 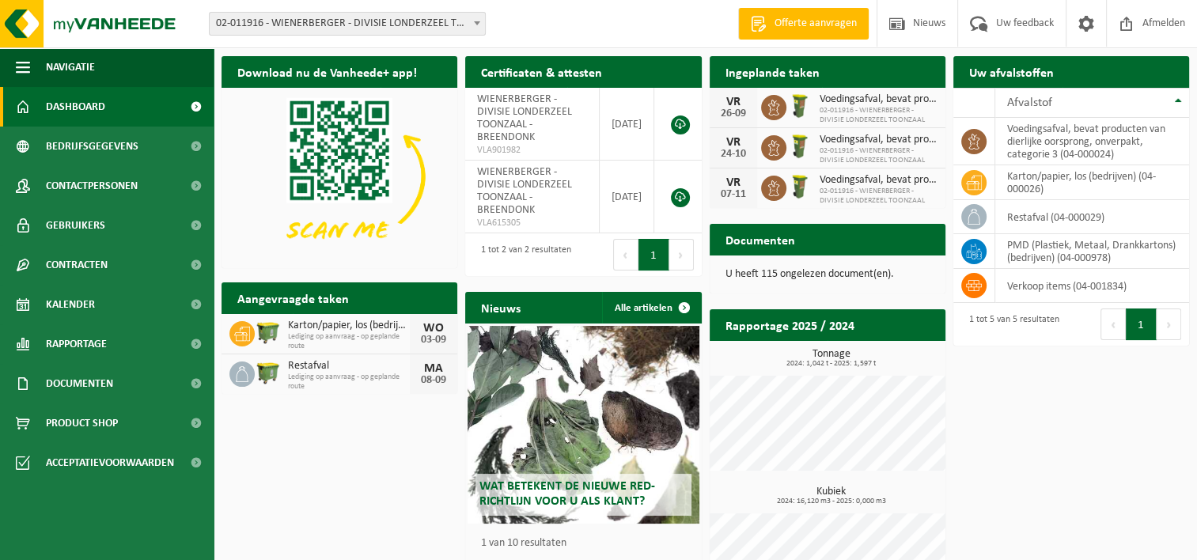 What do you see at coordinates (832, 496) in the screenshot?
I see `h3: Kubiek` at bounding box center [832, 496].